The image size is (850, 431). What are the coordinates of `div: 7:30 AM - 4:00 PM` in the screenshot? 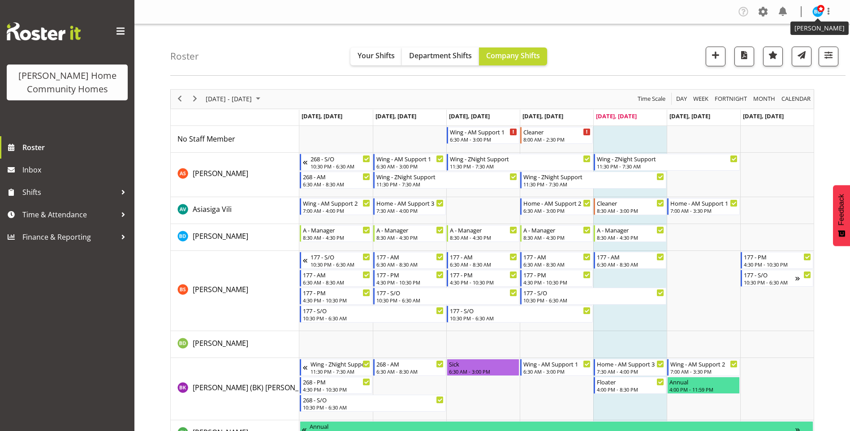 It's located at (410, 211).